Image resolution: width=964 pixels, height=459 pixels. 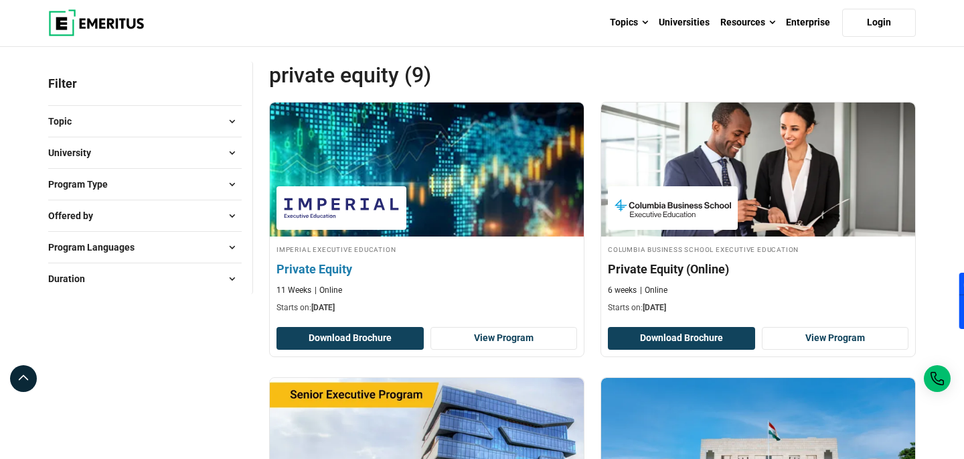 What do you see at coordinates (426, 212) in the screenshot?
I see `a: Finance Course by Imperial Executive Education - October 16, 2025 Imperial Executive Education Im...` at bounding box center [426, 212].